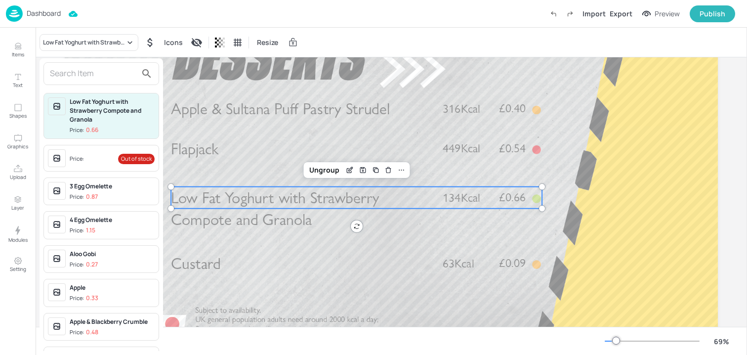  I want to click on div: 4 Egg Omelette, so click(112, 220).